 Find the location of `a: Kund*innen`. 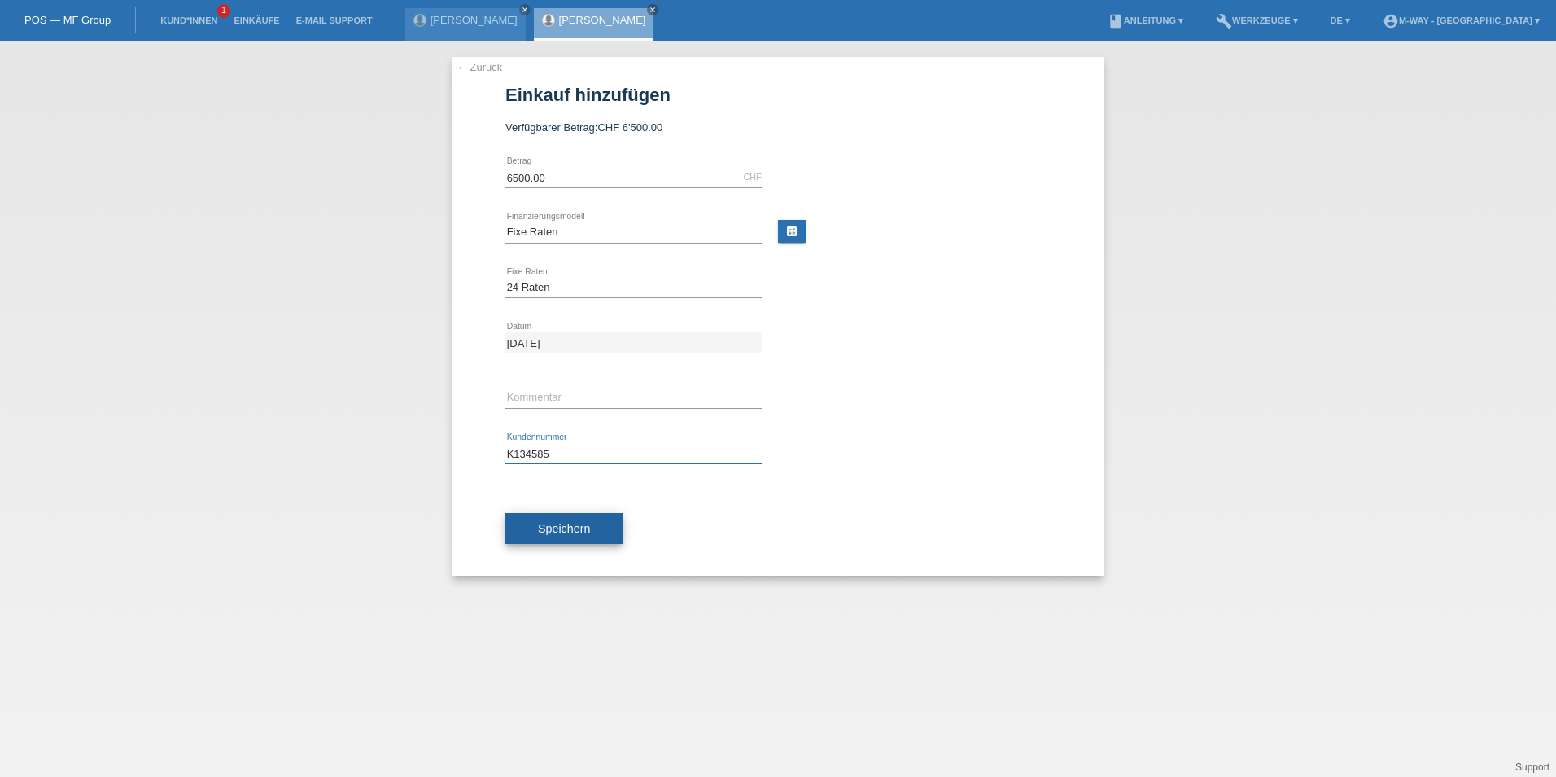

a: Kund*innen is located at coordinates (189, 20).